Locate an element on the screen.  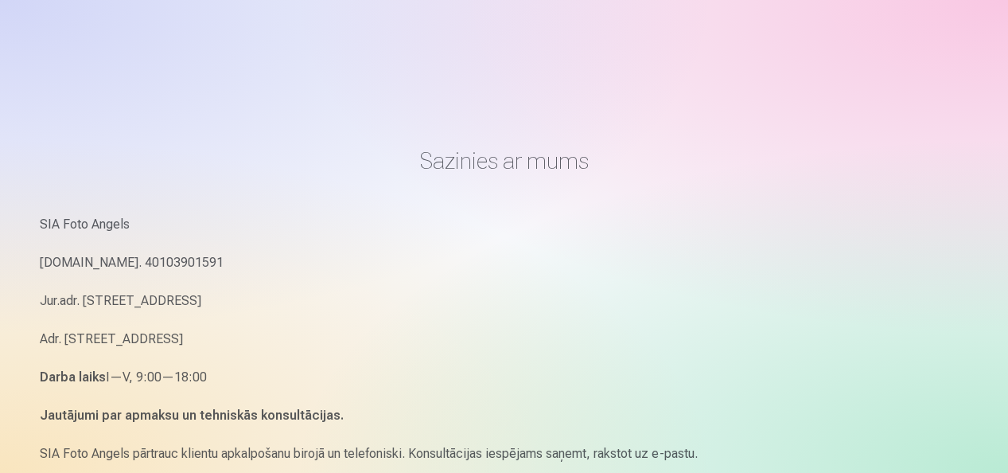
strong: Darba laiks is located at coordinates (72, 376).